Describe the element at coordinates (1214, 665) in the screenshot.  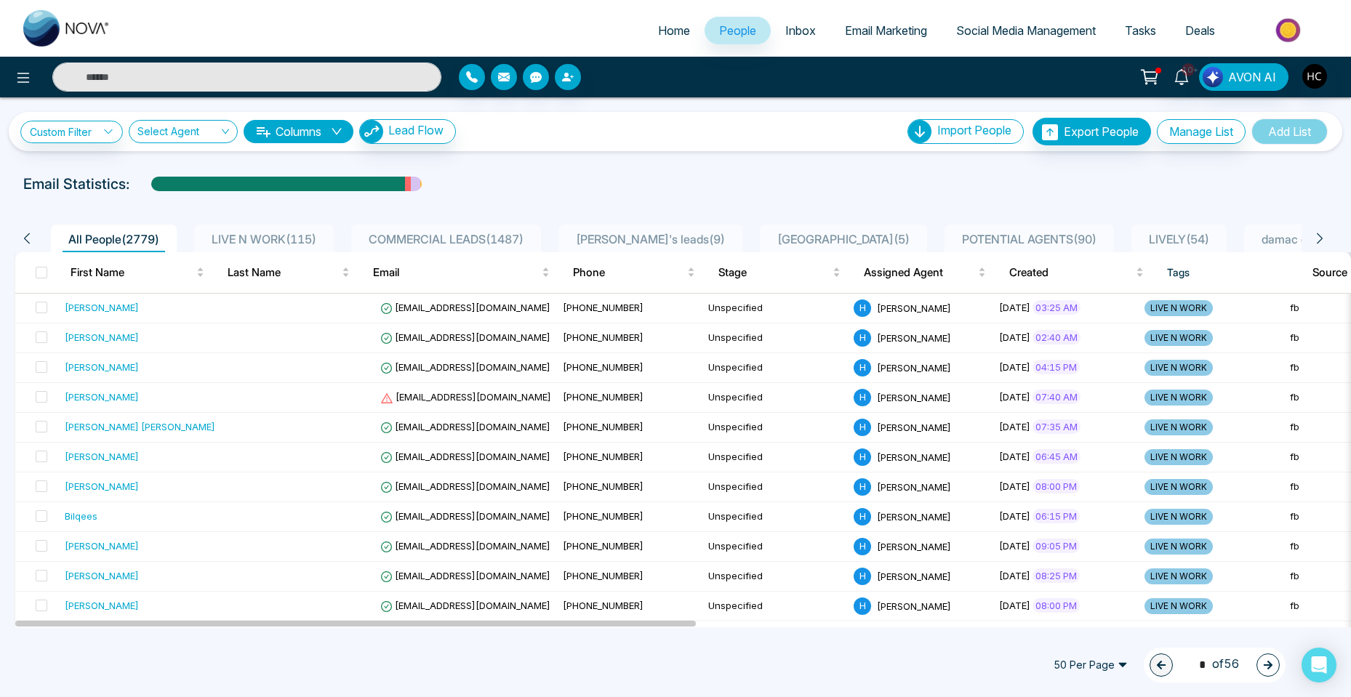
I see `span: of 56` at that location.